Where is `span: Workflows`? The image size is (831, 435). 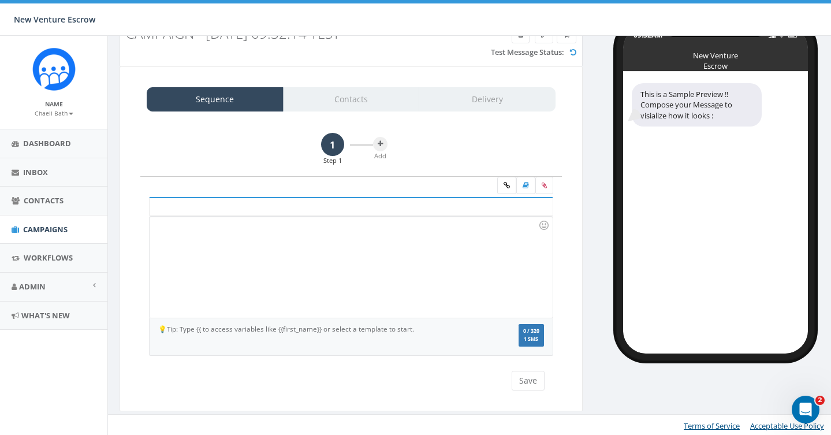 span: Workflows is located at coordinates (48, 258).